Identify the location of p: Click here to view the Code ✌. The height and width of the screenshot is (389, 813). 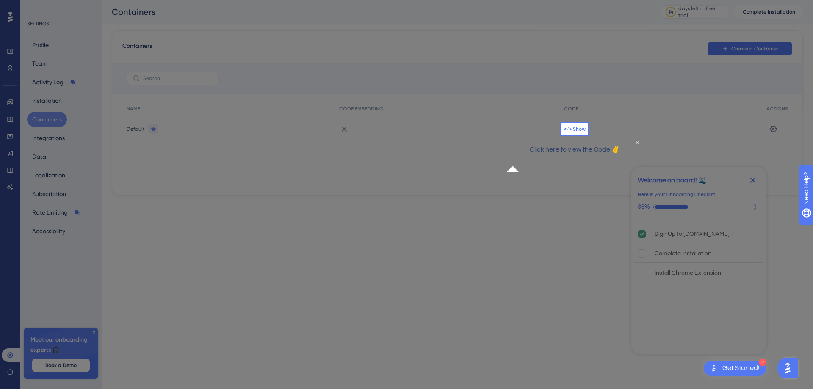
(68, 12).